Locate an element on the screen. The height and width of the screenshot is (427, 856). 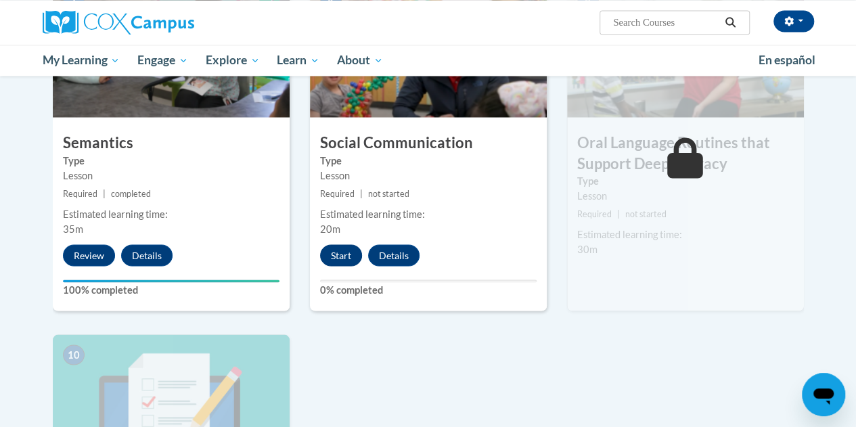
span: completed is located at coordinates (131, 193).